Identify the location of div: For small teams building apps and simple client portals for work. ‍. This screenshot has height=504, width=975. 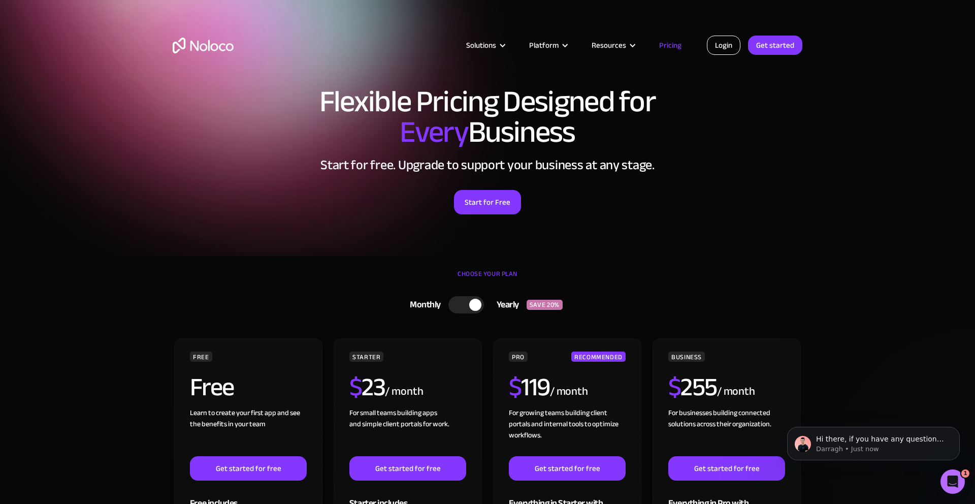
(408, 432).